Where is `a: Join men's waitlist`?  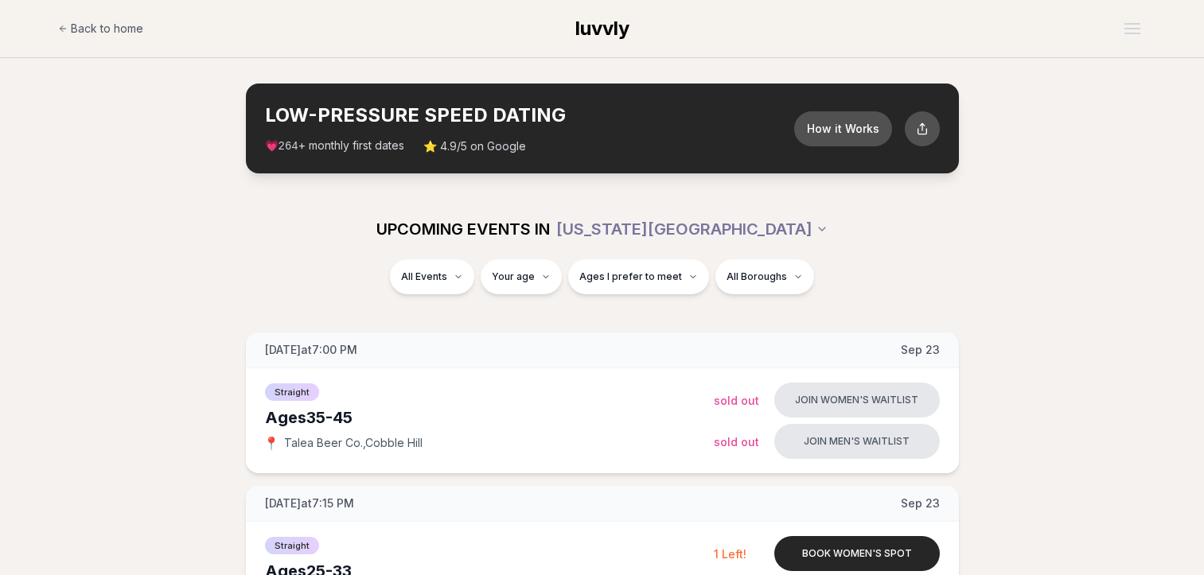
a: Join men's waitlist is located at coordinates (857, 442).